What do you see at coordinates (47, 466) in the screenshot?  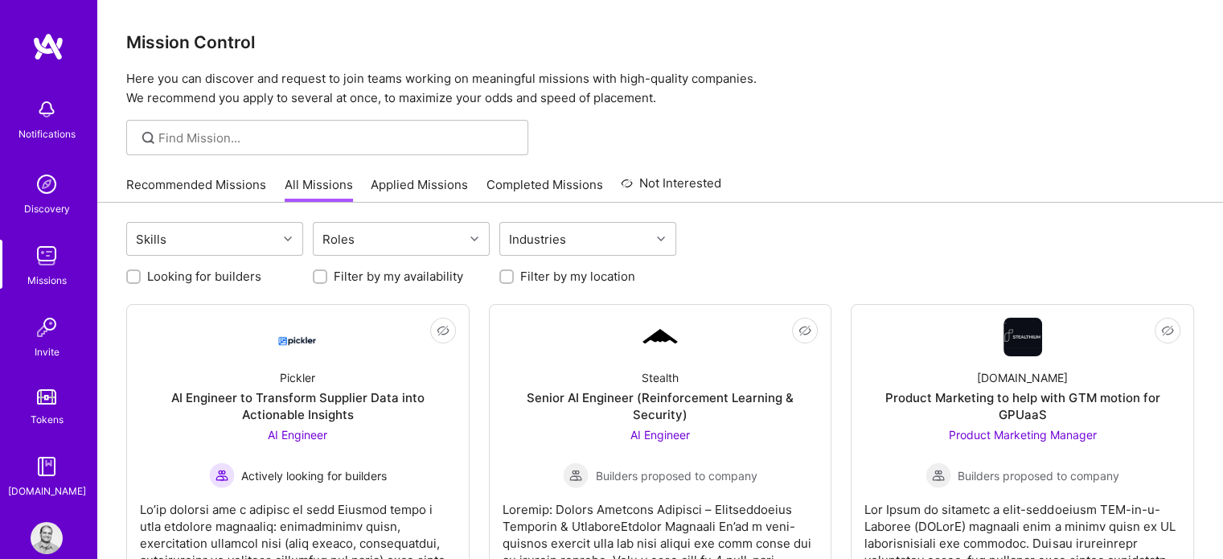 I see `img: guide book` at bounding box center [47, 466].